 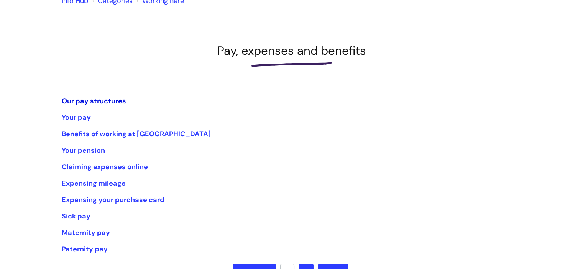 What do you see at coordinates (94, 101) in the screenshot?
I see `a: Our pay structures` at bounding box center [94, 101].